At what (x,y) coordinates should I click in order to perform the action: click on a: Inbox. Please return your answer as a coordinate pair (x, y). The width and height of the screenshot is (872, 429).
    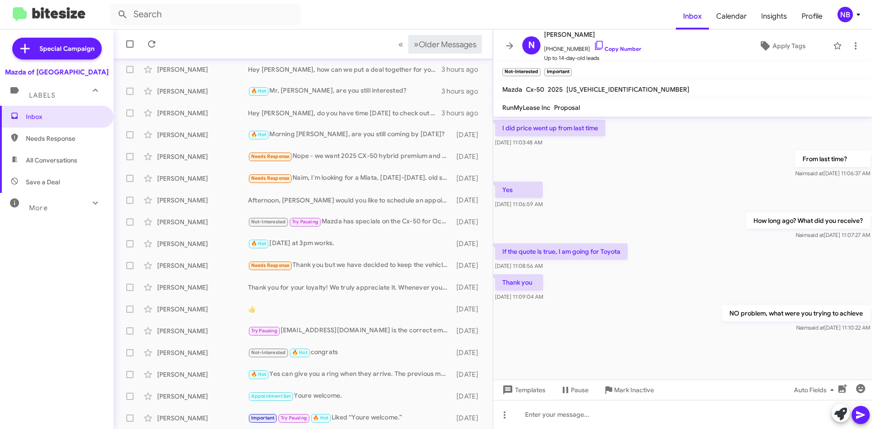
    Looking at the image, I should click on (692, 16).